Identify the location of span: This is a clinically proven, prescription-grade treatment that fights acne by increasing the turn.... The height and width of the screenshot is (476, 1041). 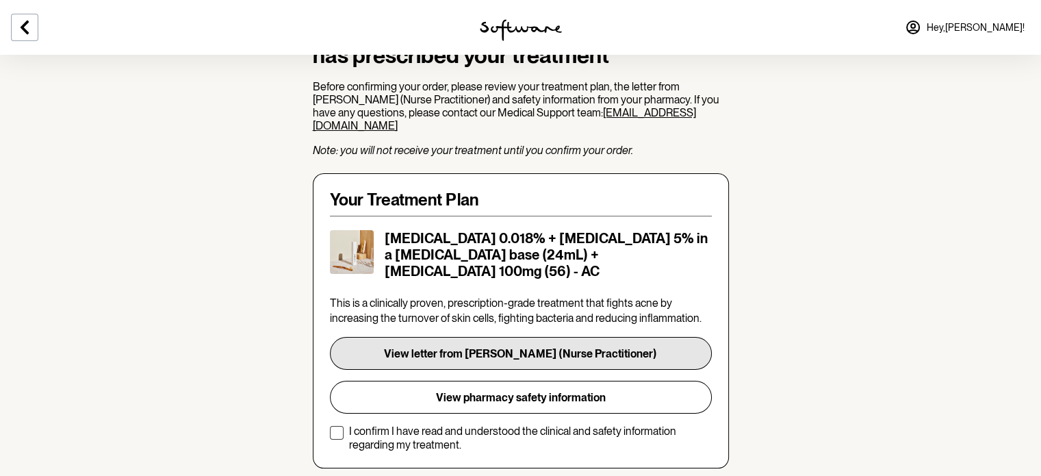
(515, 310).